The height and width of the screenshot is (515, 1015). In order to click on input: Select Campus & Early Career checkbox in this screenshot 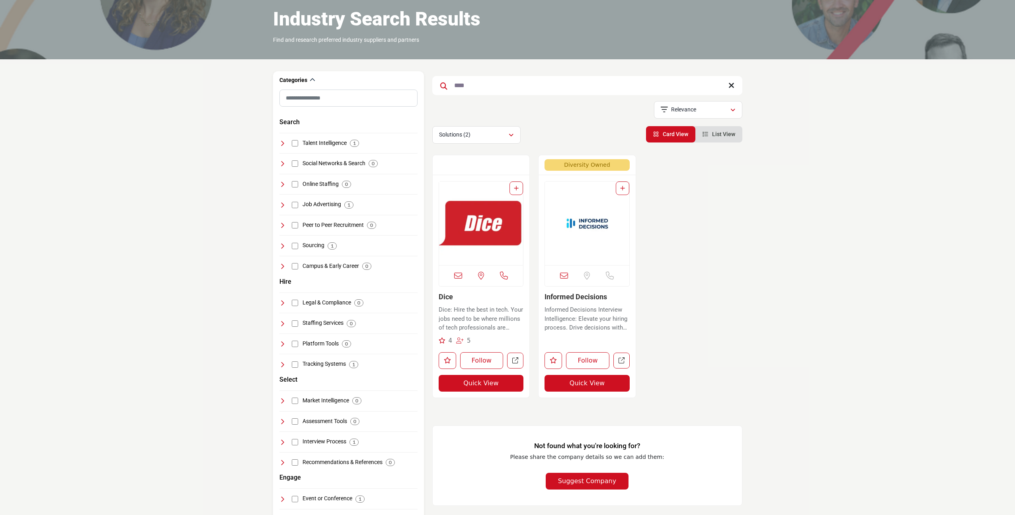, I will do `click(295, 266)`.